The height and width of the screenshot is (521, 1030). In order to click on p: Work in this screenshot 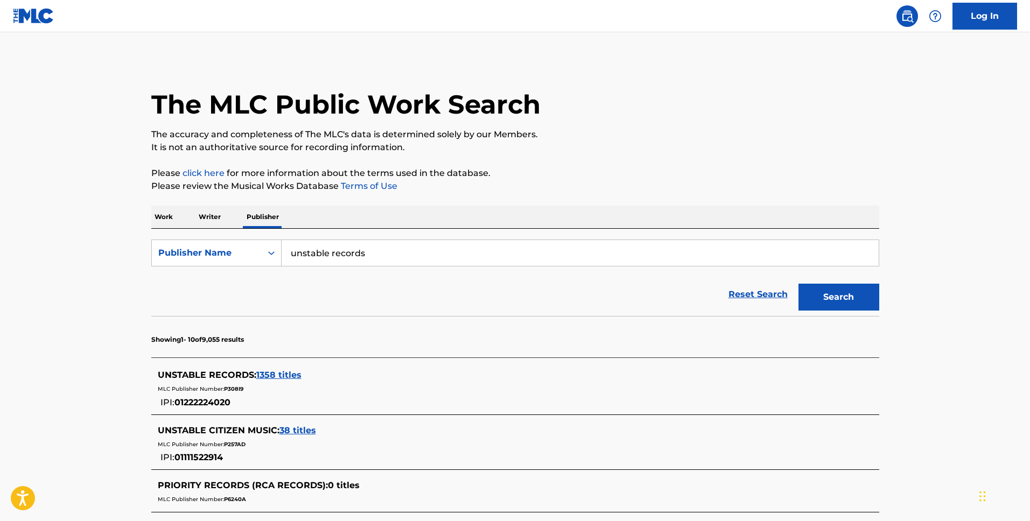, I will do `click(164, 217)`.